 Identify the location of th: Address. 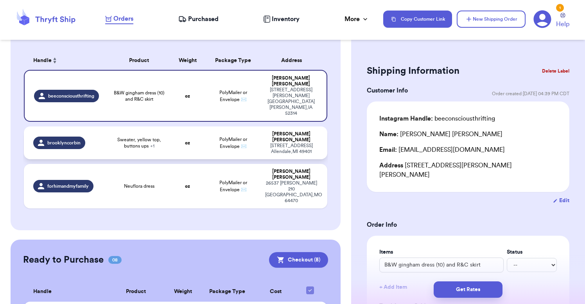
(293, 61).